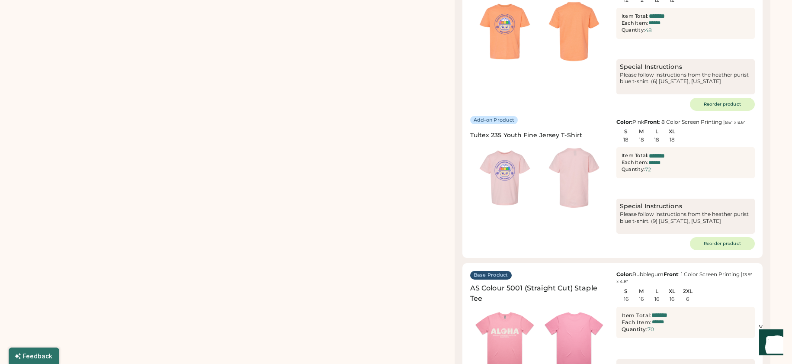 This screenshot has height=364, width=792. What do you see at coordinates (685, 278) in the screenshot?
I see `div: Bubblegum : 1 Color Screen Printing |` at bounding box center [685, 278].